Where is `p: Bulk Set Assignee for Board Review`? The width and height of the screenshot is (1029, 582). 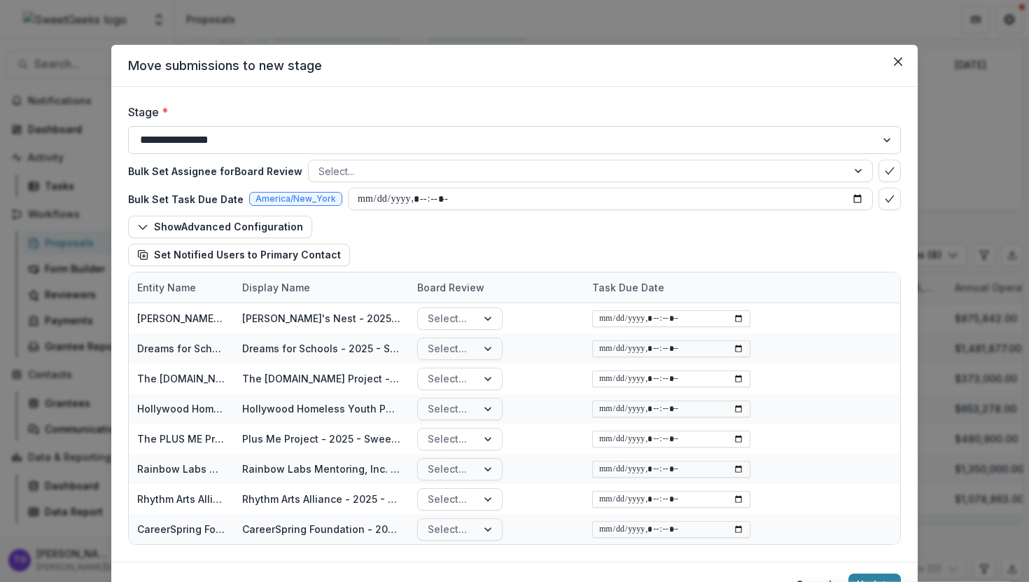
p: Bulk Set Assignee for Board Review is located at coordinates (215, 171).